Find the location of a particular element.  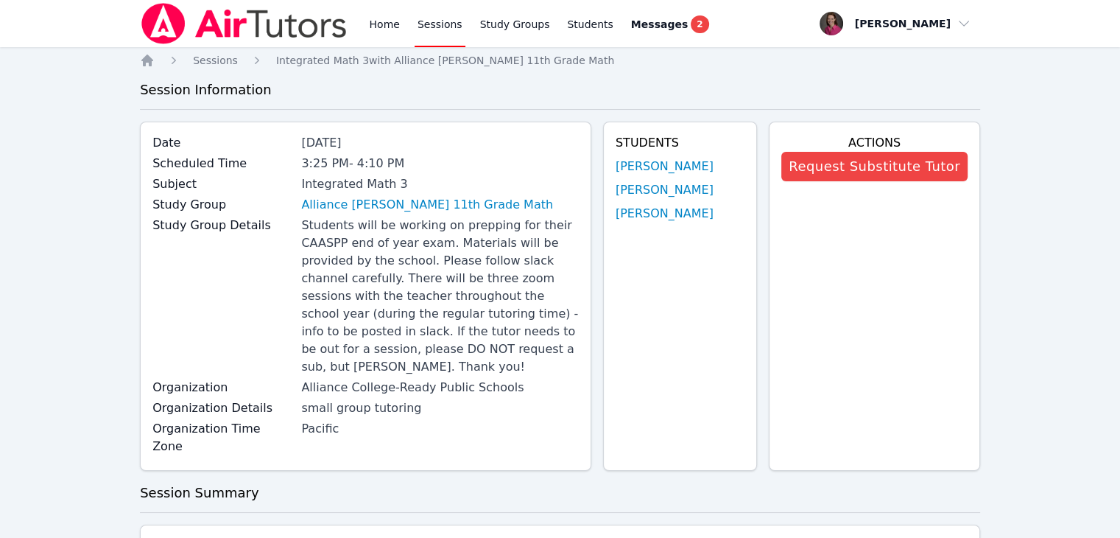

div: Students will be working on prepping for their CAASPP end of year exam. Materials will be provide... is located at coordinates (440, 296).